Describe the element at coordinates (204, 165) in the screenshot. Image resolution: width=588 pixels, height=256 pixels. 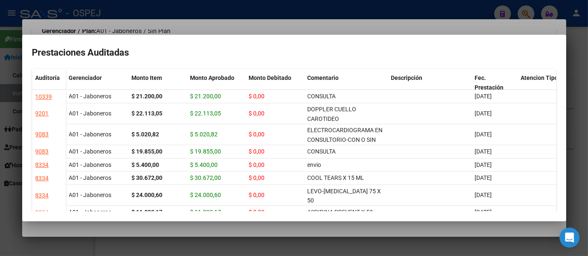
I see `span: $ 5.400,00` at that location.